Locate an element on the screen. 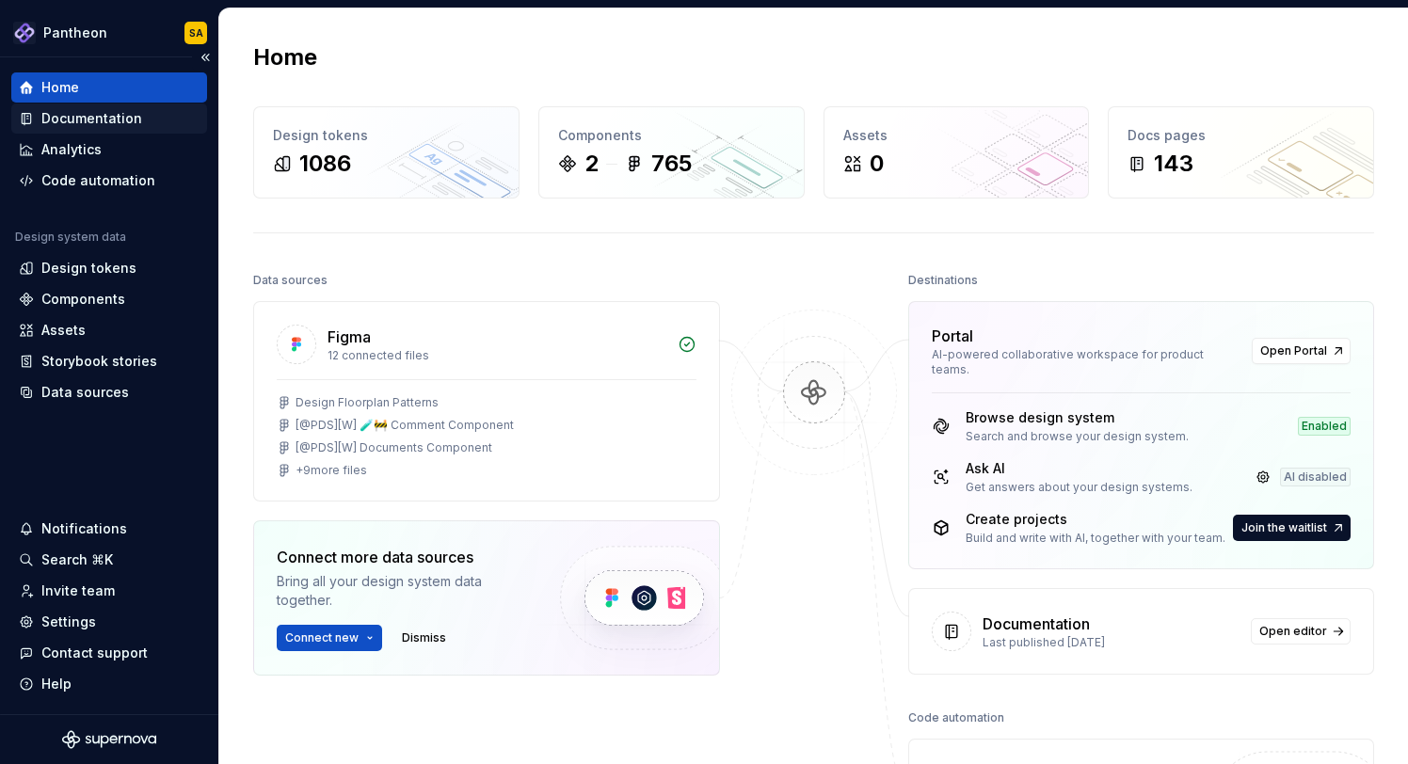 This screenshot has height=764, width=1408. a: Invite team is located at coordinates (109, 591).